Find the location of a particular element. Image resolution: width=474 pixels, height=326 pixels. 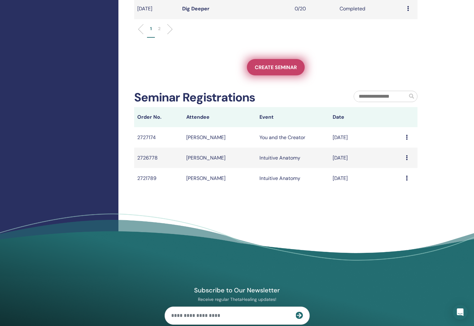

p: 1 is located at coordinates (151, 29).